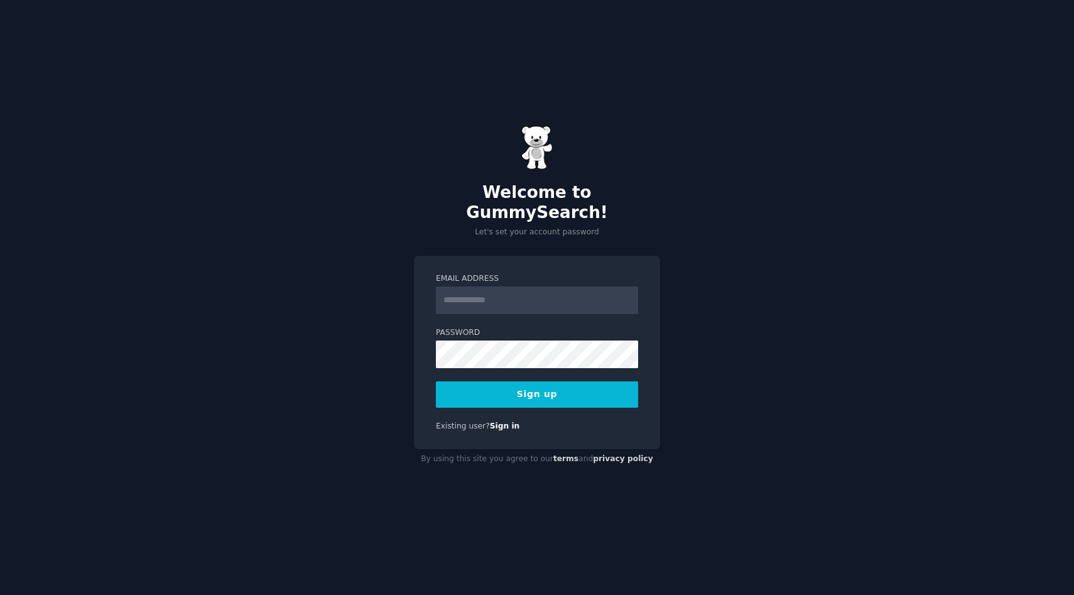 This screenshot has height=595, width=1074. Describe the element at coordinates (623, 459) in the screenshot. I see `a: privacy policy` at that location.